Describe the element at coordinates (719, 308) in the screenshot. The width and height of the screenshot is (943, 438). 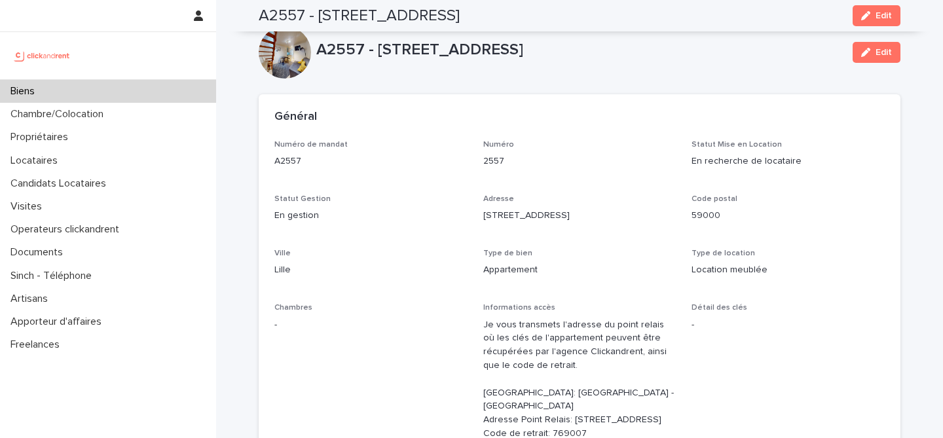
I see `span: Détail des clés` at that location.